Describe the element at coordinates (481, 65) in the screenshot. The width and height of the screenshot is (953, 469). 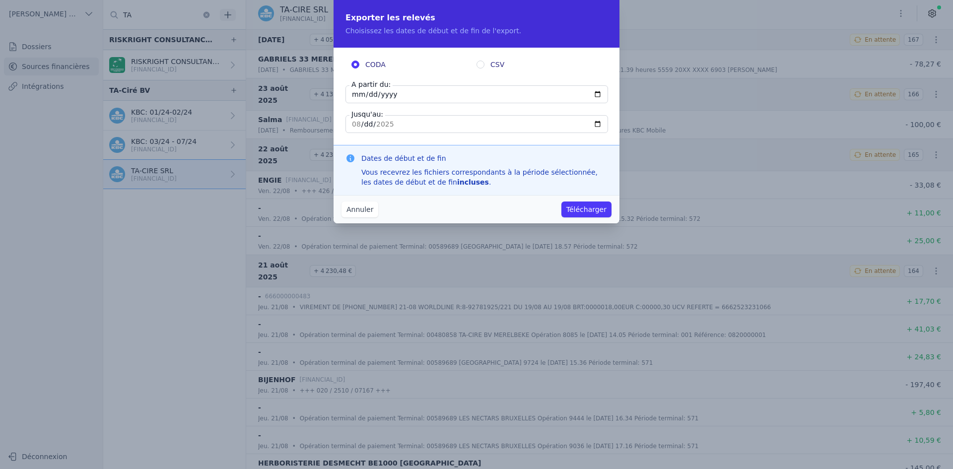
I see `input: CSV` at that location.